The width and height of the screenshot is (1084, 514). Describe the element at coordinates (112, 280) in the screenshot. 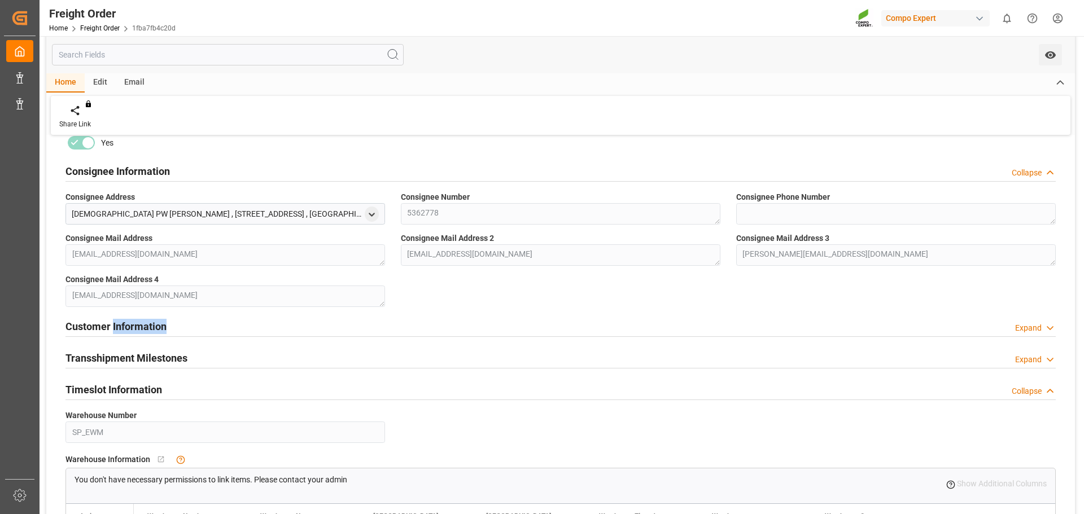

I see `span: Consignee Mail Address 4` at that location.